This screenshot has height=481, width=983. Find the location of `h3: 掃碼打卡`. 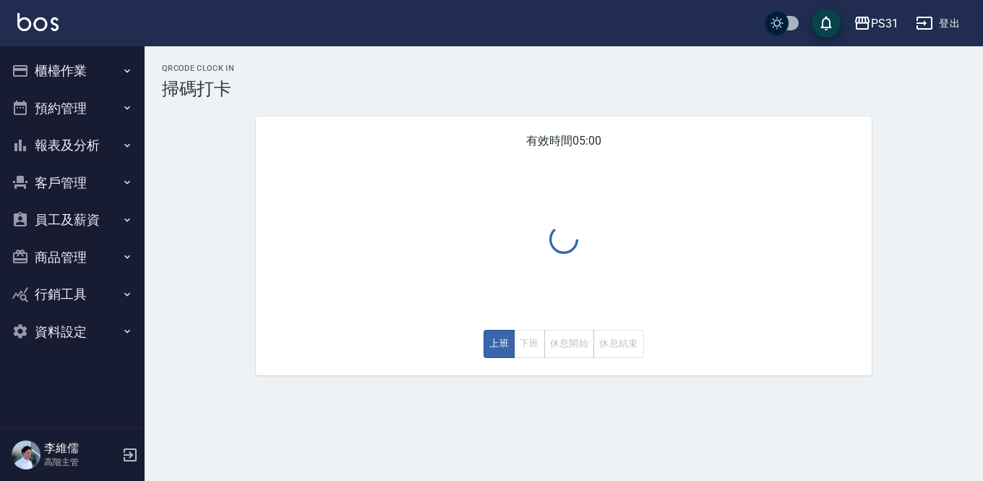

h3: 掃碼打卡 is located at coordinates (564, 89).